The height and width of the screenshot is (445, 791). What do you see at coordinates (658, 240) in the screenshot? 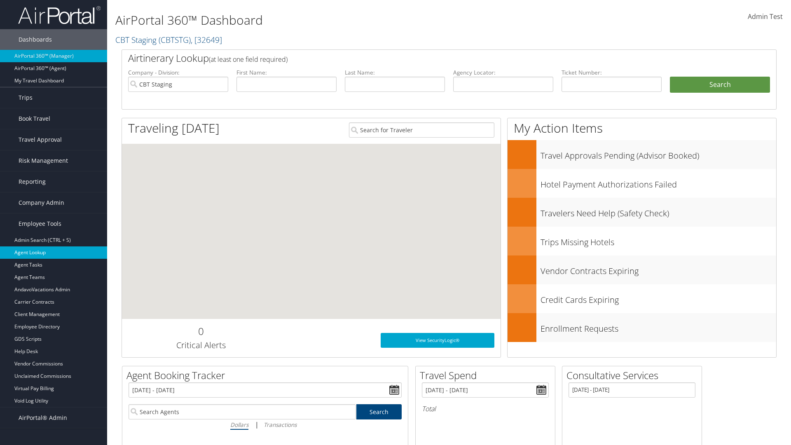
I see `h3: Trips Missing Hotels` at bounding box center [658, 240].